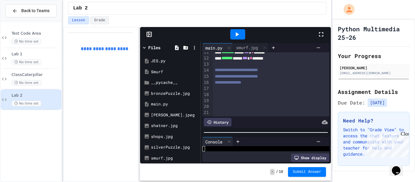  What do you see at coordinates (351, 103) in the screenshot?
I see `span: Due Date:` at bounding box center [351, 103].